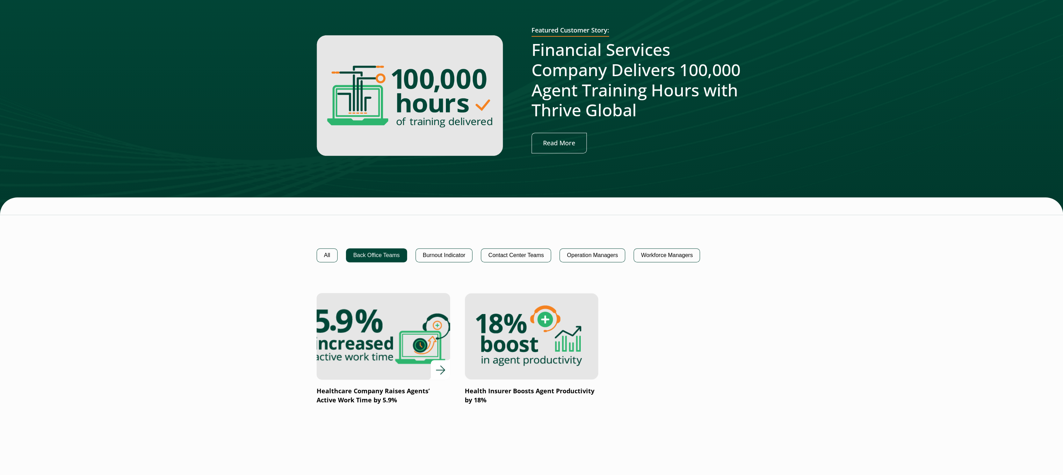 The image size is (1063, 475). I want to click on button: Operation Managers, so click(592, 255).